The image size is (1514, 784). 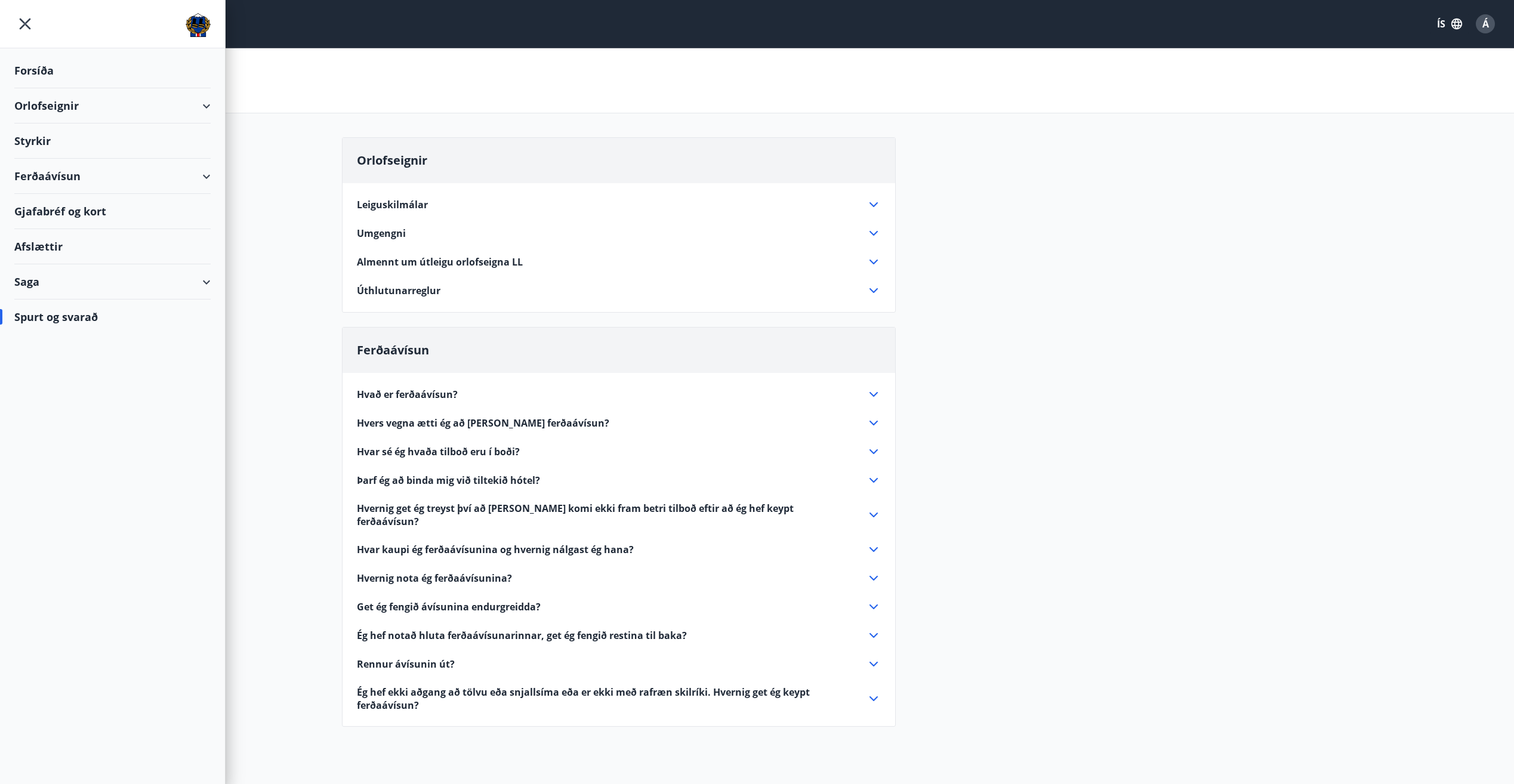 What do you see at coordinates (112, 211) in the screenshot?
I see `div: Gjafabréf og kort` at bounding box center [112, 211].